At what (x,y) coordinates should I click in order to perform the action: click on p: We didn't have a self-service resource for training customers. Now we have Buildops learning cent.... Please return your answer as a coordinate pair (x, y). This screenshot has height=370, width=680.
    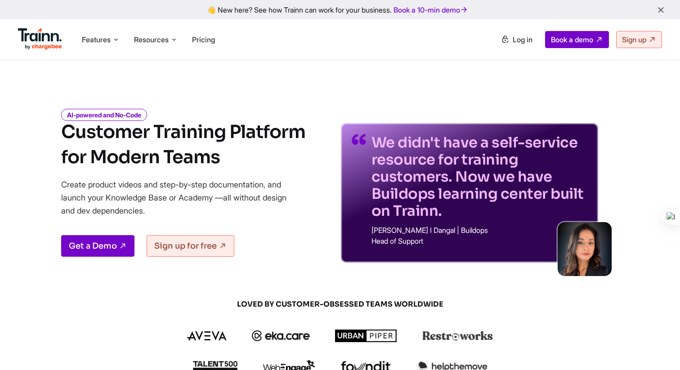
    Looking at the image, I should click on (479, 177).